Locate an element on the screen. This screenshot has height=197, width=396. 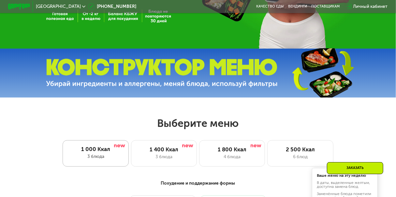
a: Вендинги is located at coordinates (298, 7).